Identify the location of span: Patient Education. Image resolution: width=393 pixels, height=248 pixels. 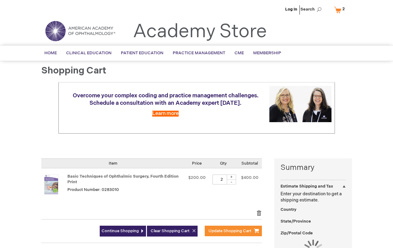
(142, 53).